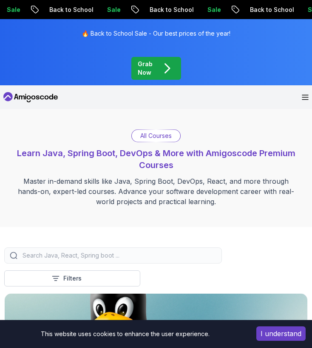  Describe the element at coordinates (156, 34) in the screenshot. I see `p: 🔥 Back to School Sale - Our best prices of the year!` at that location.